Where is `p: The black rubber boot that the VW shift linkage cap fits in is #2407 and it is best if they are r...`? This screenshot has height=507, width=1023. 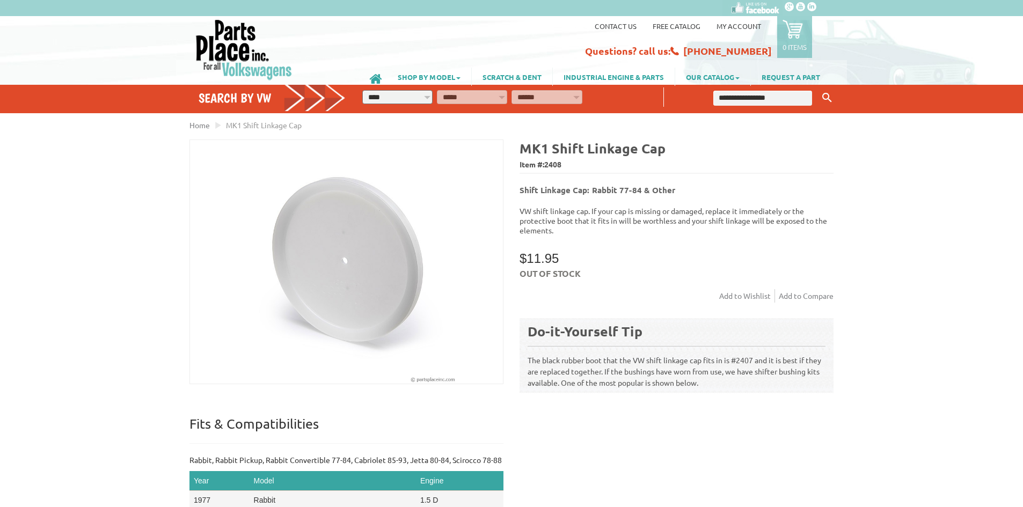 p: The black rubber boot that the VW shift linkage cap fits in is #2407 and it is best if they are r... is located at coordinates (677, 367).